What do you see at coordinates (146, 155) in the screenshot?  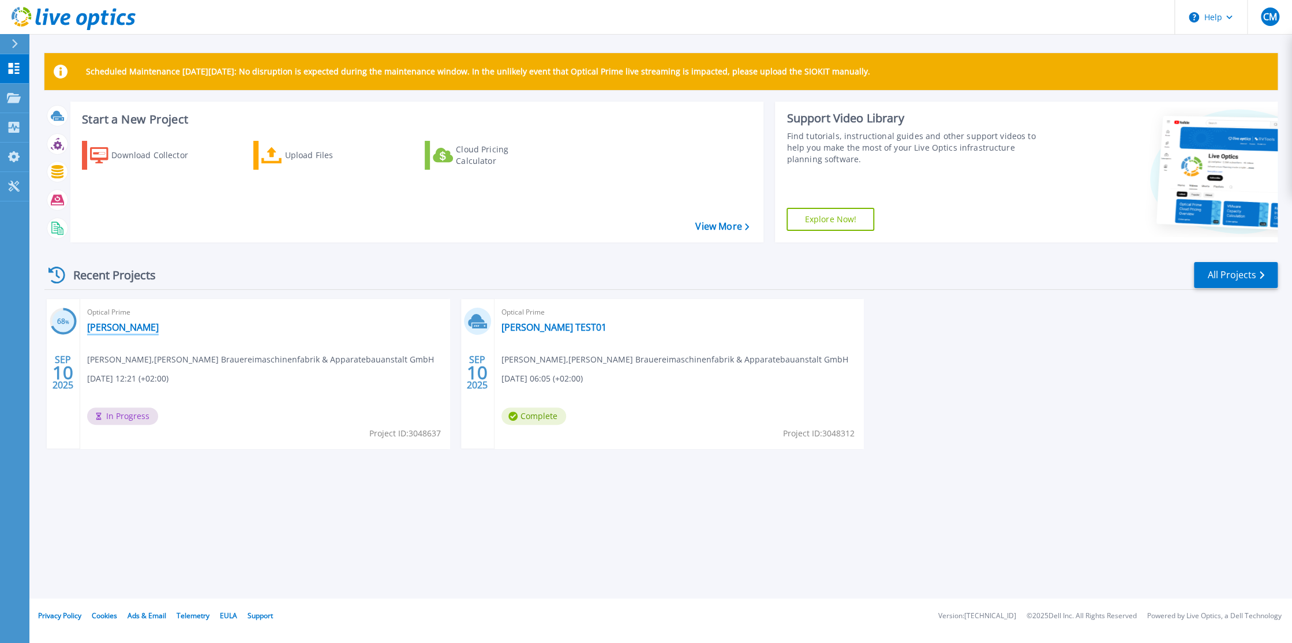 I see `a: Download Collector` at bounding box center [146, 155].